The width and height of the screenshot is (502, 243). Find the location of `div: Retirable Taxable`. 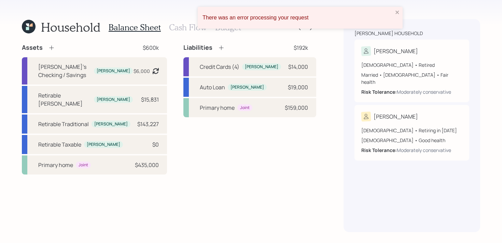

div: Retirable Taxable is located at coordinates (60, 145).